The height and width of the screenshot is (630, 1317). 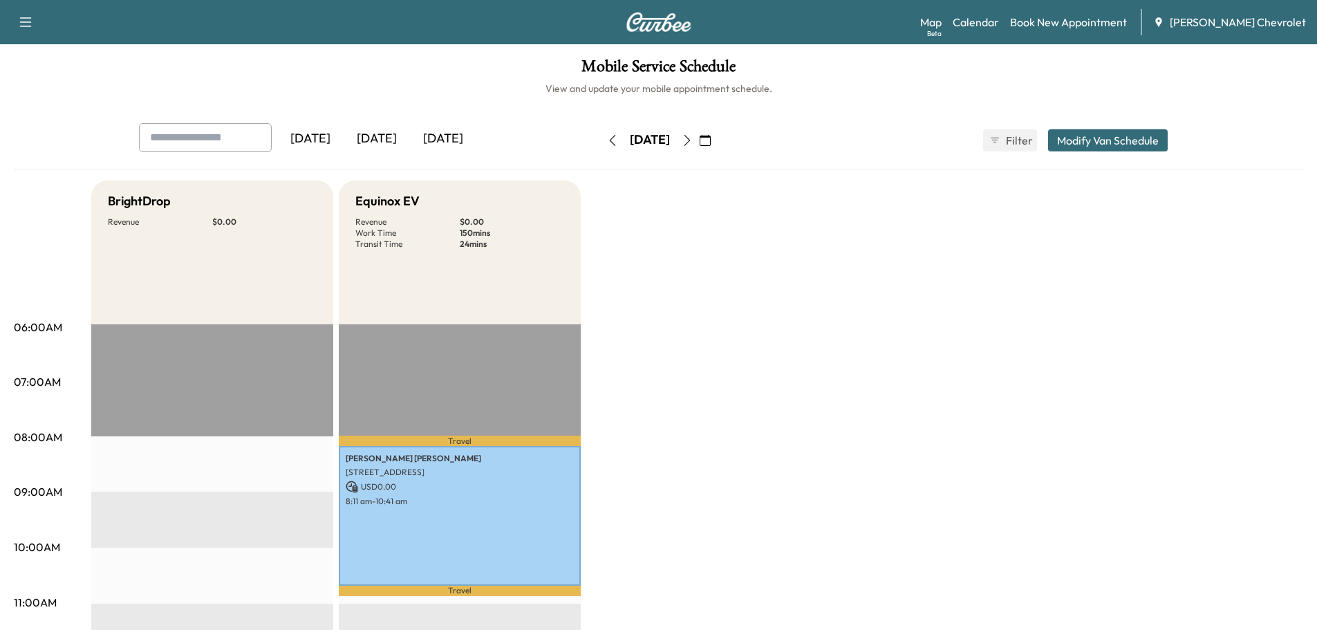 I want to click on h5: BrightDrop, so click(x=139, y=201).